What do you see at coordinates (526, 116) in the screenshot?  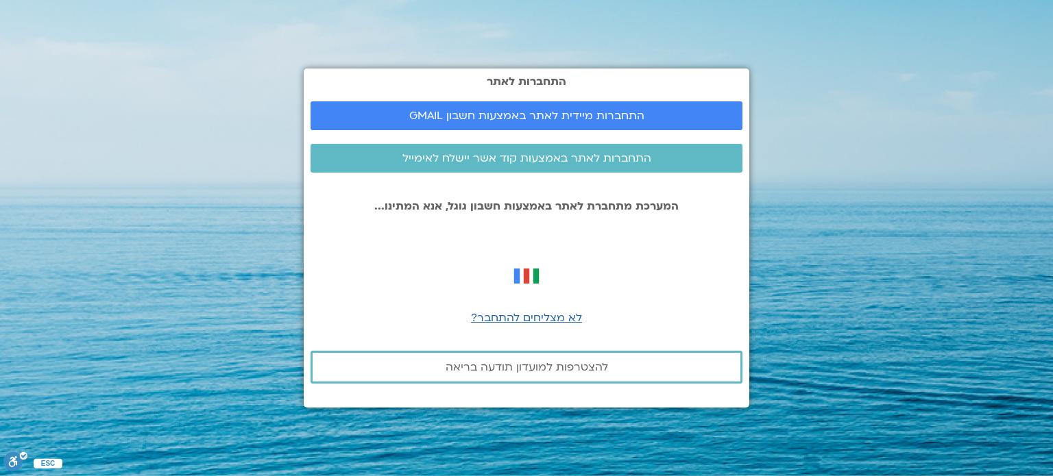 I see `a: התחברות מיידית לאתר באמצעות חשבון GMAIL` at bounding box center [526, 116].